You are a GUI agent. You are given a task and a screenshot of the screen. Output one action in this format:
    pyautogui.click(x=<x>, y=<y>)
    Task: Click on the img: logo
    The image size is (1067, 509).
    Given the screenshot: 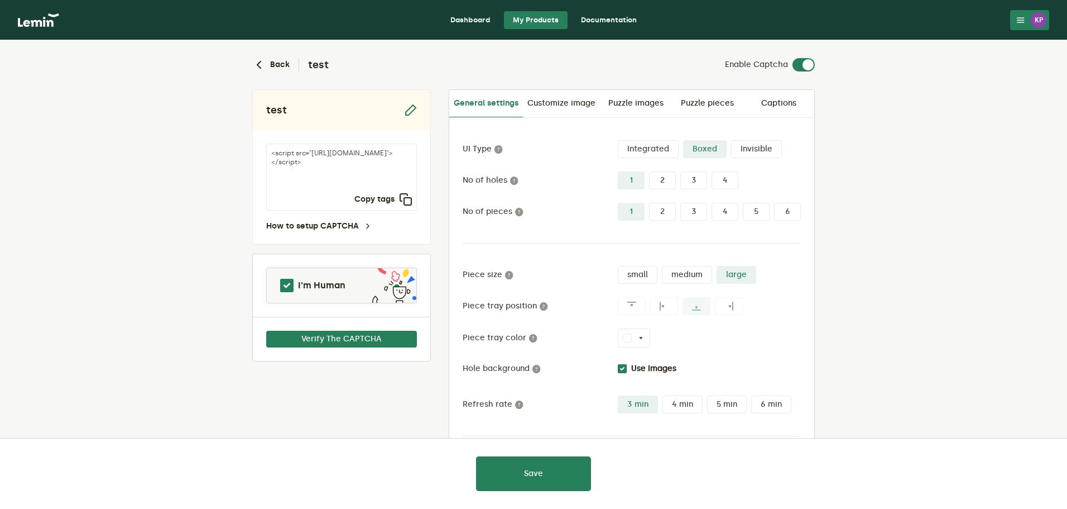 What is the action you would take?
    pyautogui.click(x=39, y=20)
    